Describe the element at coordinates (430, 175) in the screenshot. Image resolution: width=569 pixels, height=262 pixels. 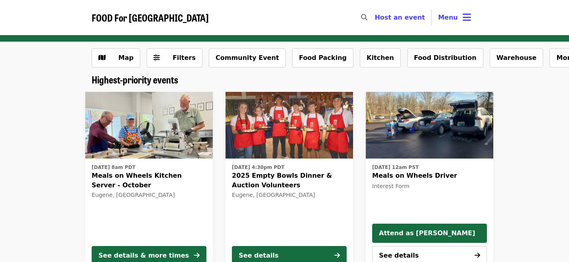
I see `span: Meals on Wheels Driver` at that location.